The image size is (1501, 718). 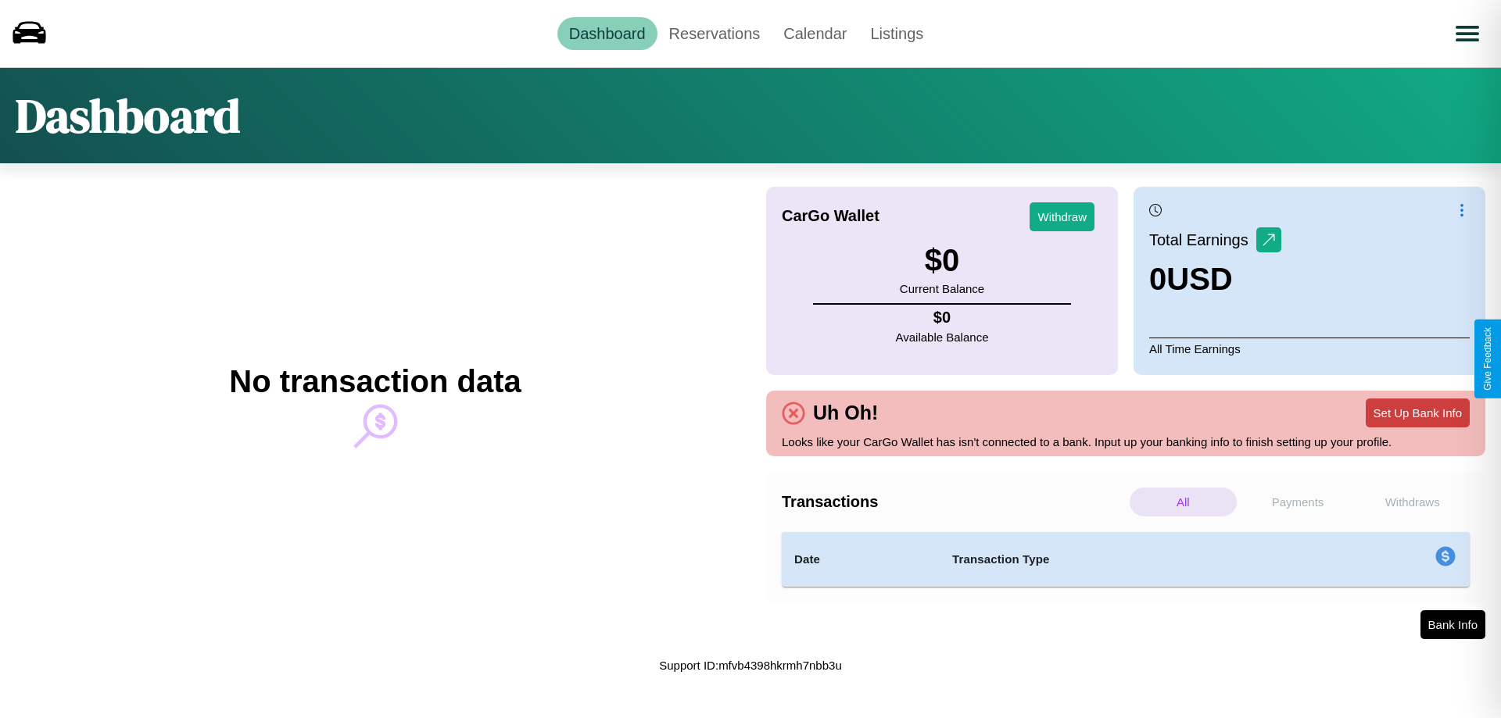 I want to click on h4: Date, so click(x=861, y=560).